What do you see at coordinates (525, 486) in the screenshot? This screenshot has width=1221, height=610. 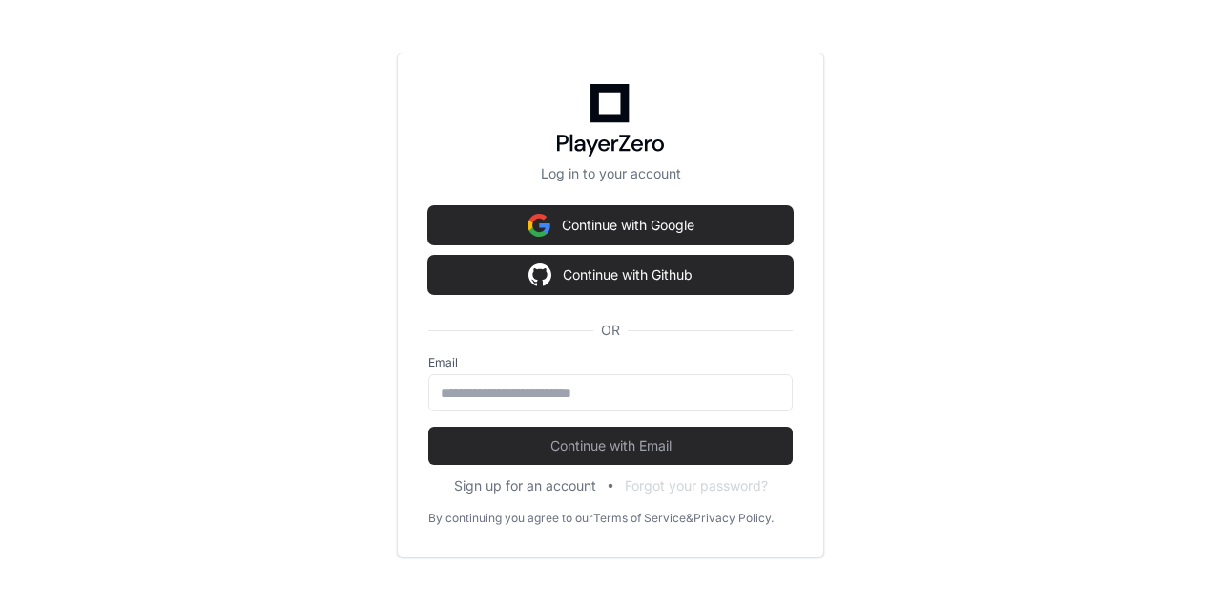 I see `button: Sign up for an account` at bounding box center [525, 486].